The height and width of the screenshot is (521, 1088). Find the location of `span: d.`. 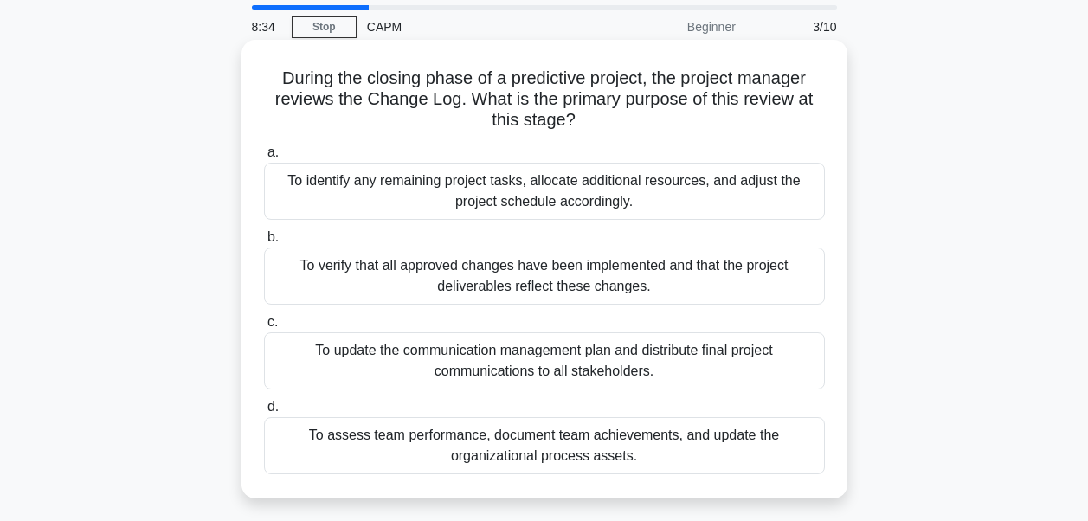

span: d. is located at coordinates (273, 406).